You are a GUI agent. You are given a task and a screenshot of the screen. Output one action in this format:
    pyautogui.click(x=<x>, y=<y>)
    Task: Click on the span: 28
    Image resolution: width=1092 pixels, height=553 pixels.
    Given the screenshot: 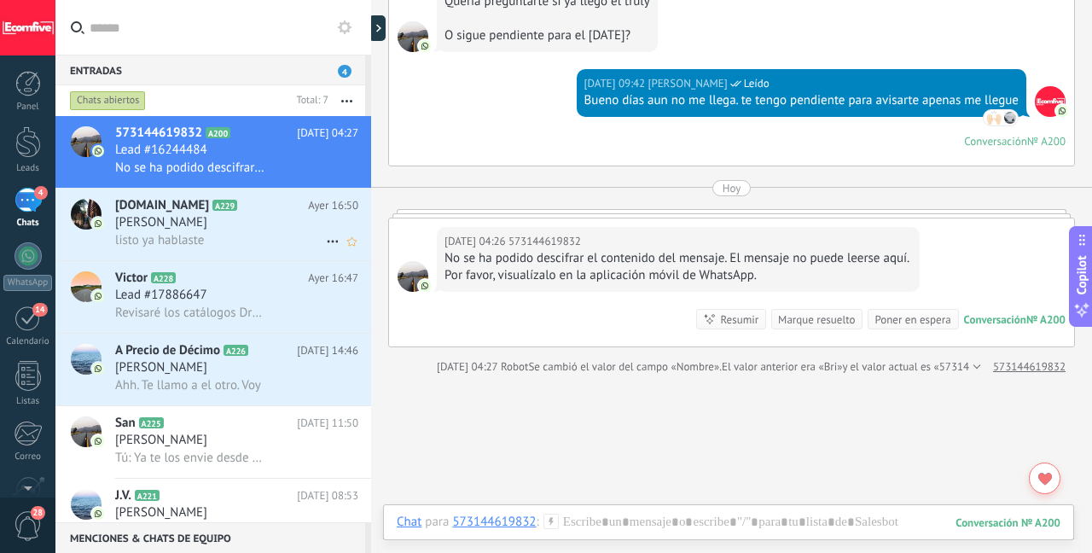 What is the action you would take?
    pyautogui.click(x=38, y=513)
    